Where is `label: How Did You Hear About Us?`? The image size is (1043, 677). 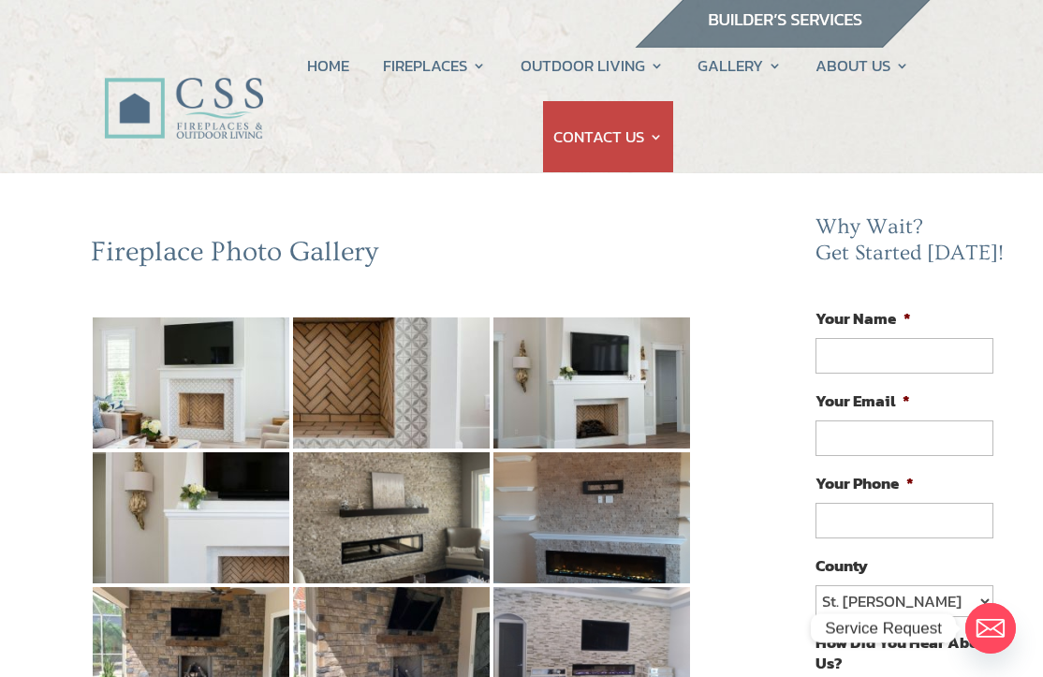
label: How Did You Hear About Us? is located at coordinates (905, 653).